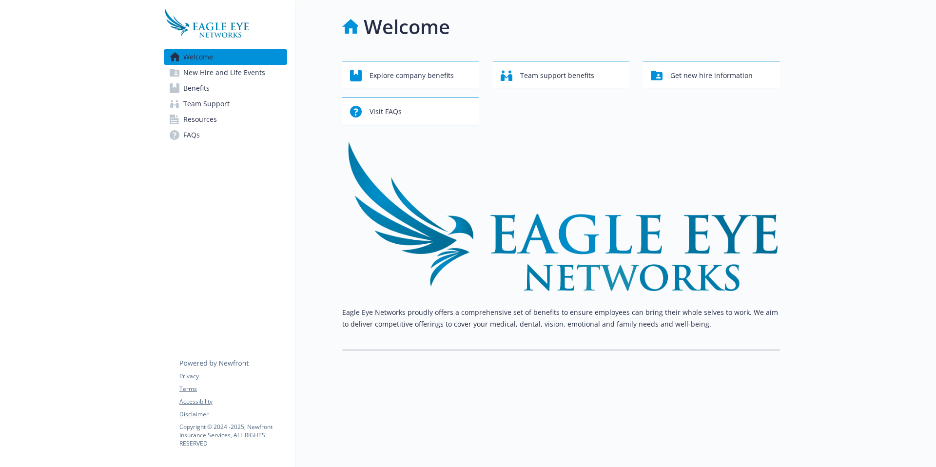 The height and width of the screenshot is (467, 936). I want to click on span: FAQs, so click(192, 135).